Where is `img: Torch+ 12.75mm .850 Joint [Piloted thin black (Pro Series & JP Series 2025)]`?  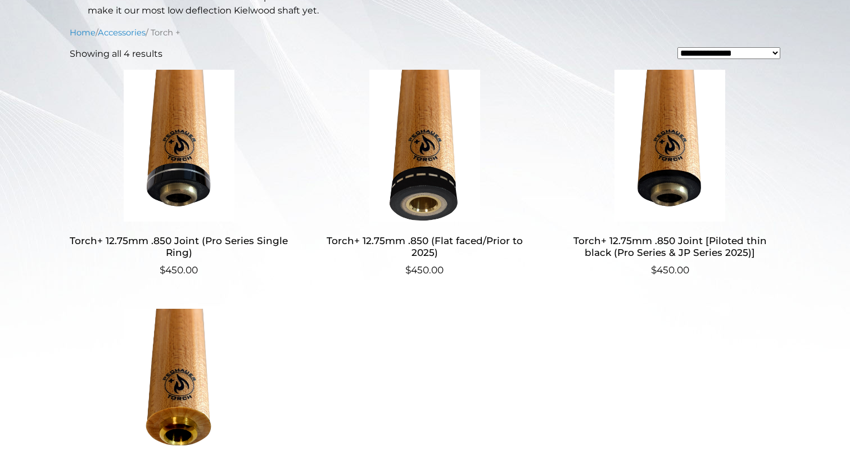
img: Torch+ 12.75mm .850 Joint [Piloted thin black (Pro Series & JP Series 2025)] is located at coordinates (670, 146).